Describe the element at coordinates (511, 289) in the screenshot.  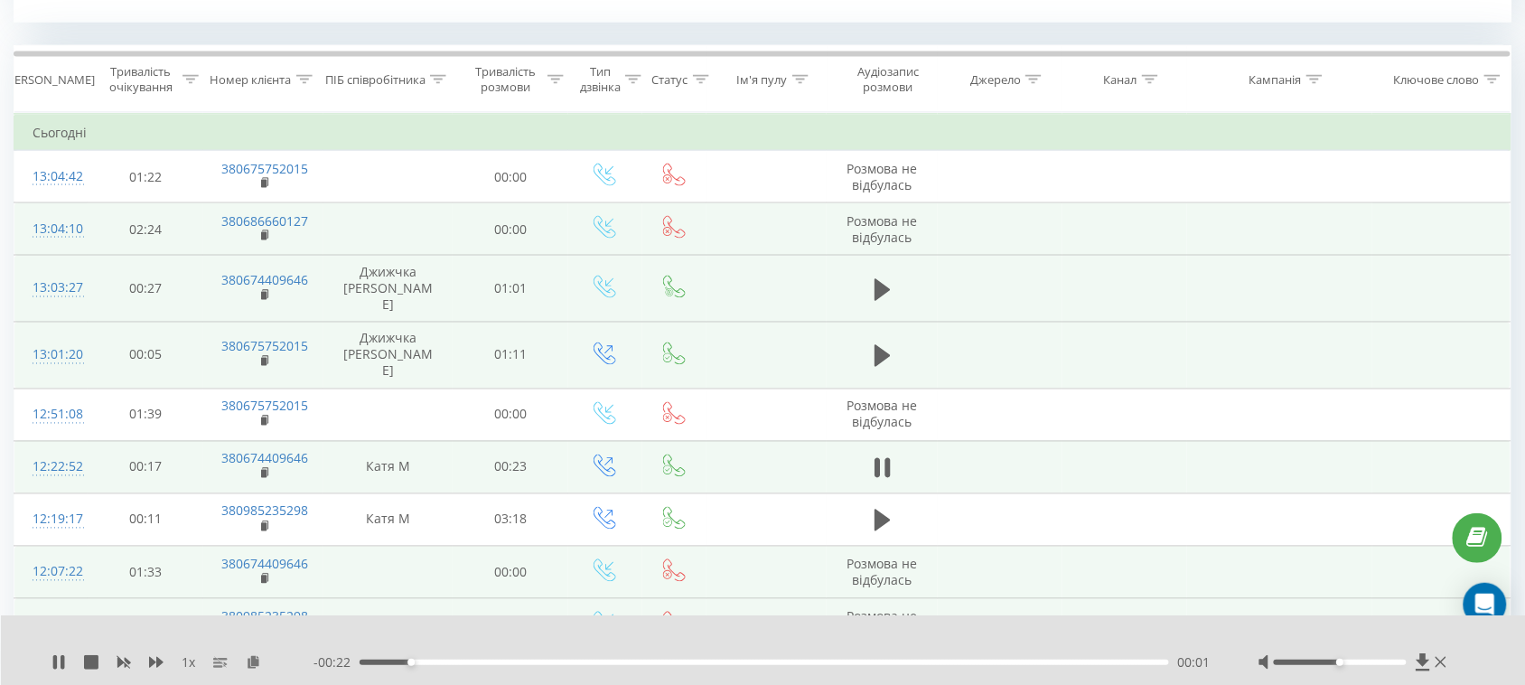
I see `td: 01:01` at that location.